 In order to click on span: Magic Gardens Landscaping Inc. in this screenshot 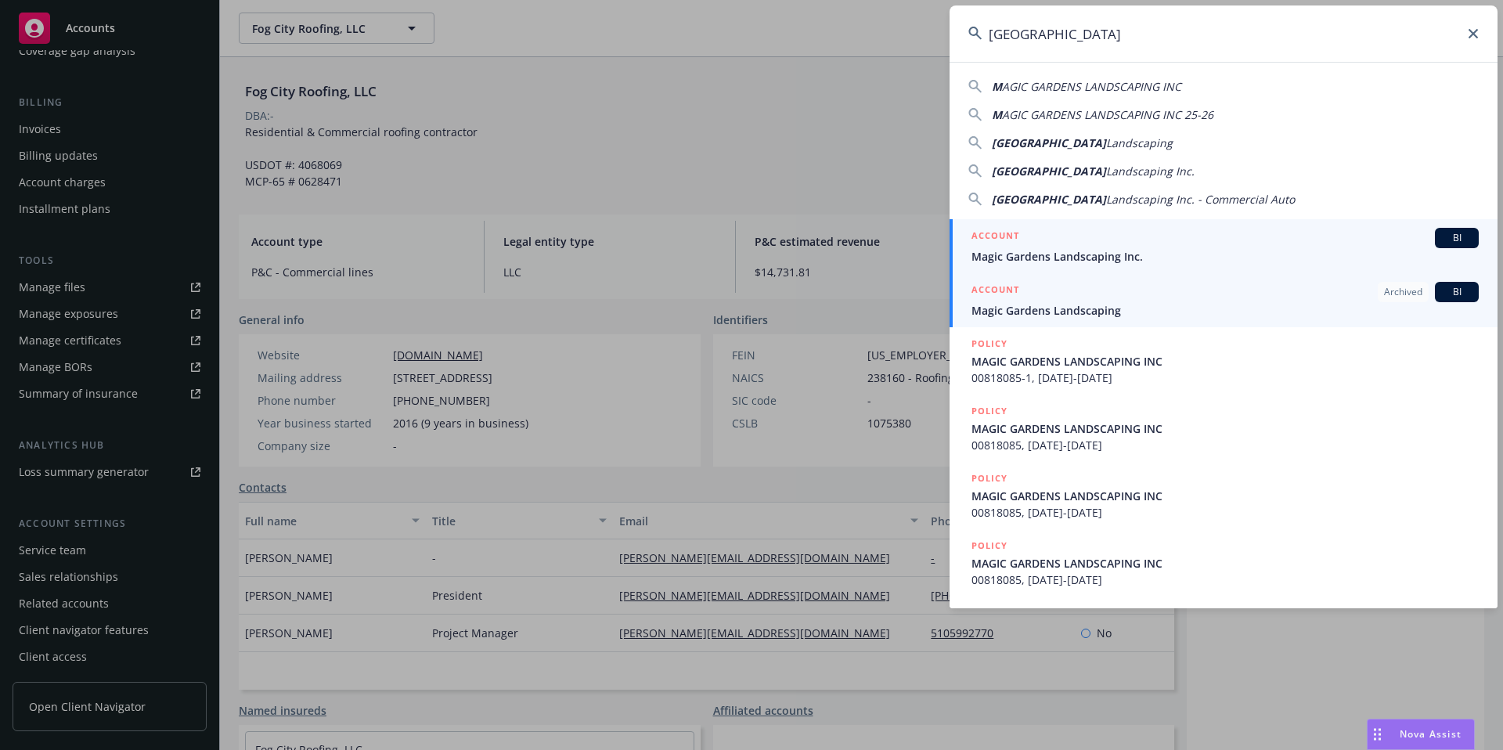, I will do `click(1225, 256)`.